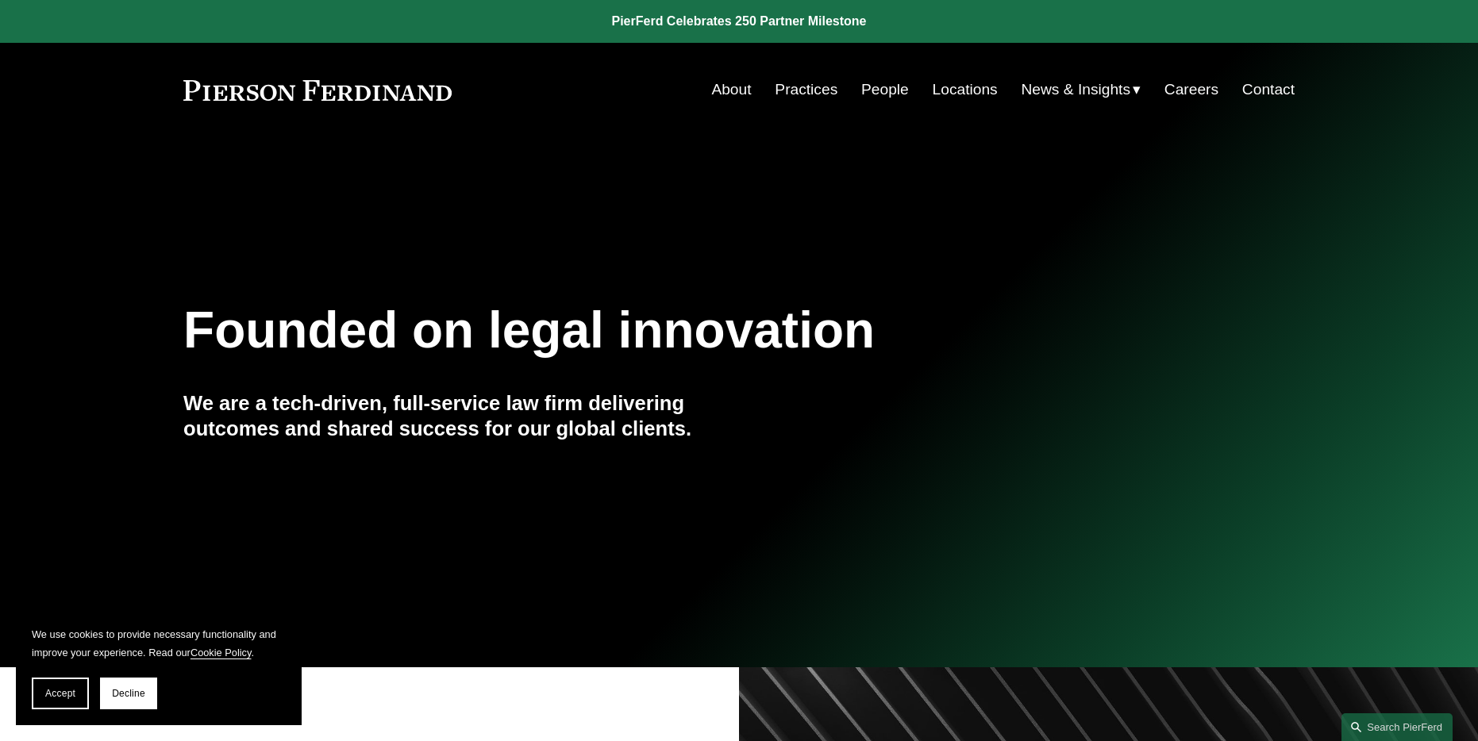  I want to click on span: Accept, so click(60, 694).